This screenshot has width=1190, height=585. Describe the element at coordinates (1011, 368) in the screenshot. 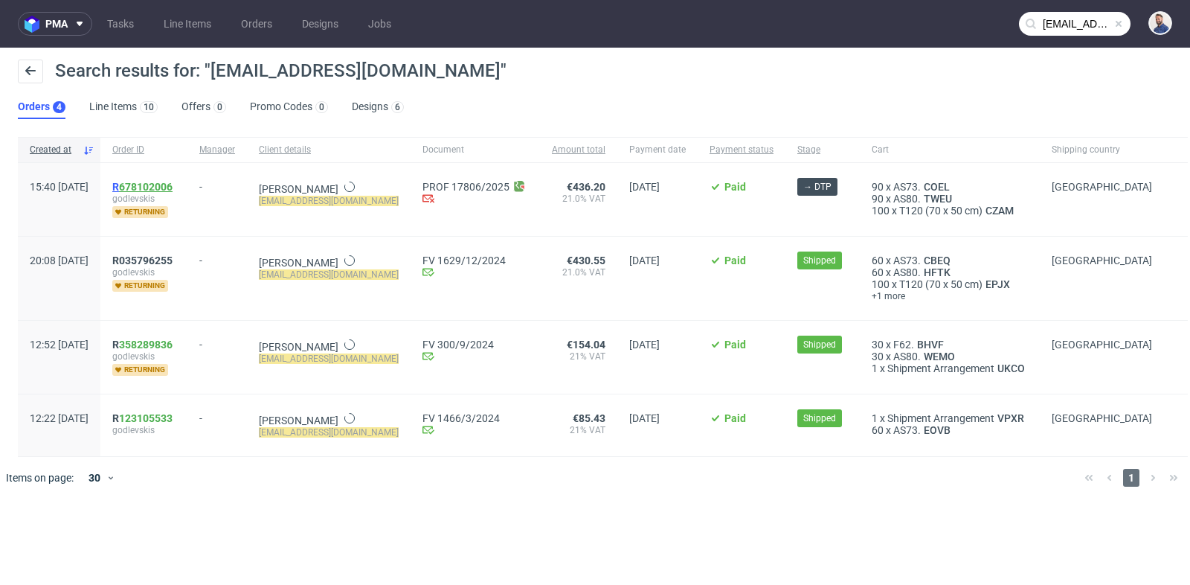

I see `a: UKCO` at that location.